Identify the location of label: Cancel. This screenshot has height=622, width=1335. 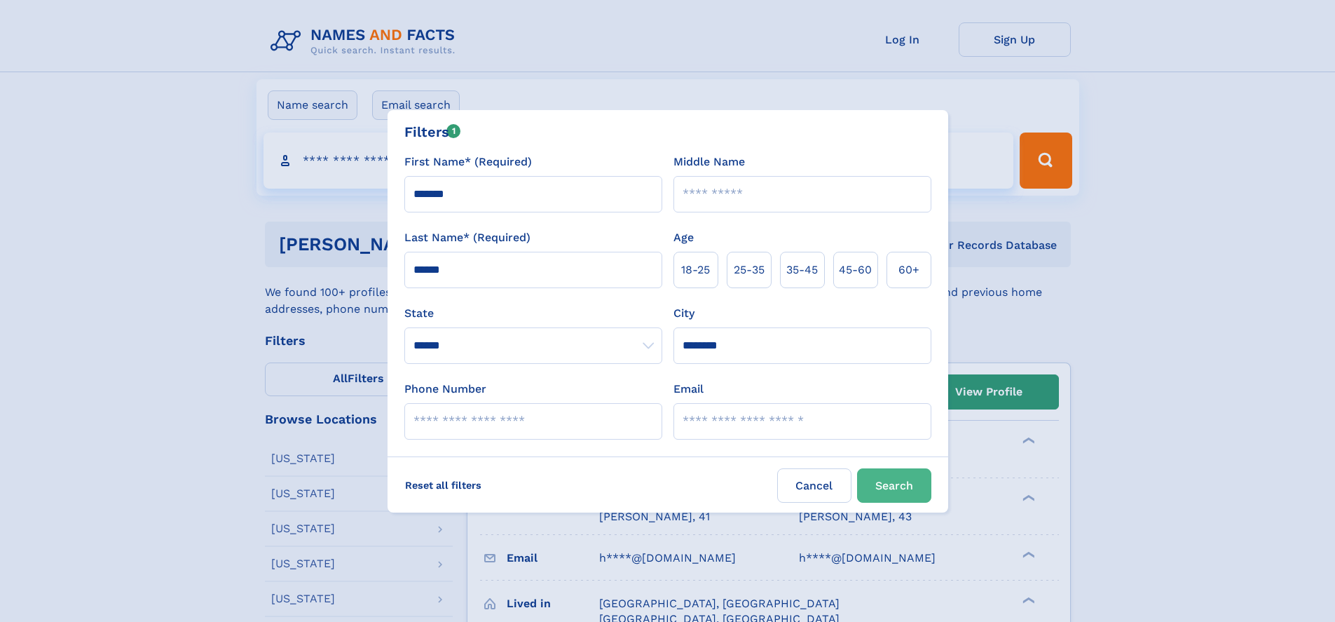
(815, 485).